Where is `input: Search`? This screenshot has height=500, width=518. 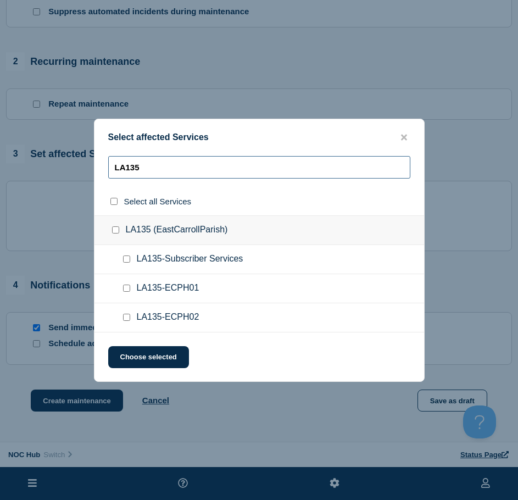 input: Search is located at coordinates (259, 167).